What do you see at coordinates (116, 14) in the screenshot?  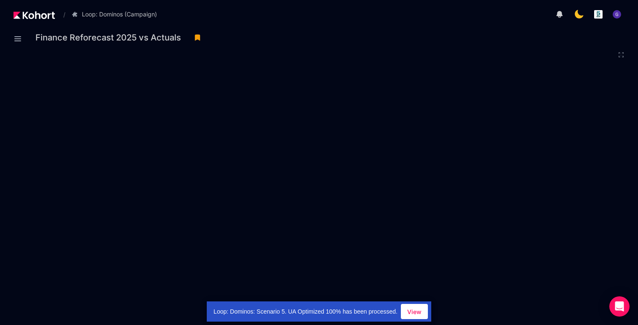 I see `button: Loop: Dominos (Campaign)` at bounding box center [116, 14].